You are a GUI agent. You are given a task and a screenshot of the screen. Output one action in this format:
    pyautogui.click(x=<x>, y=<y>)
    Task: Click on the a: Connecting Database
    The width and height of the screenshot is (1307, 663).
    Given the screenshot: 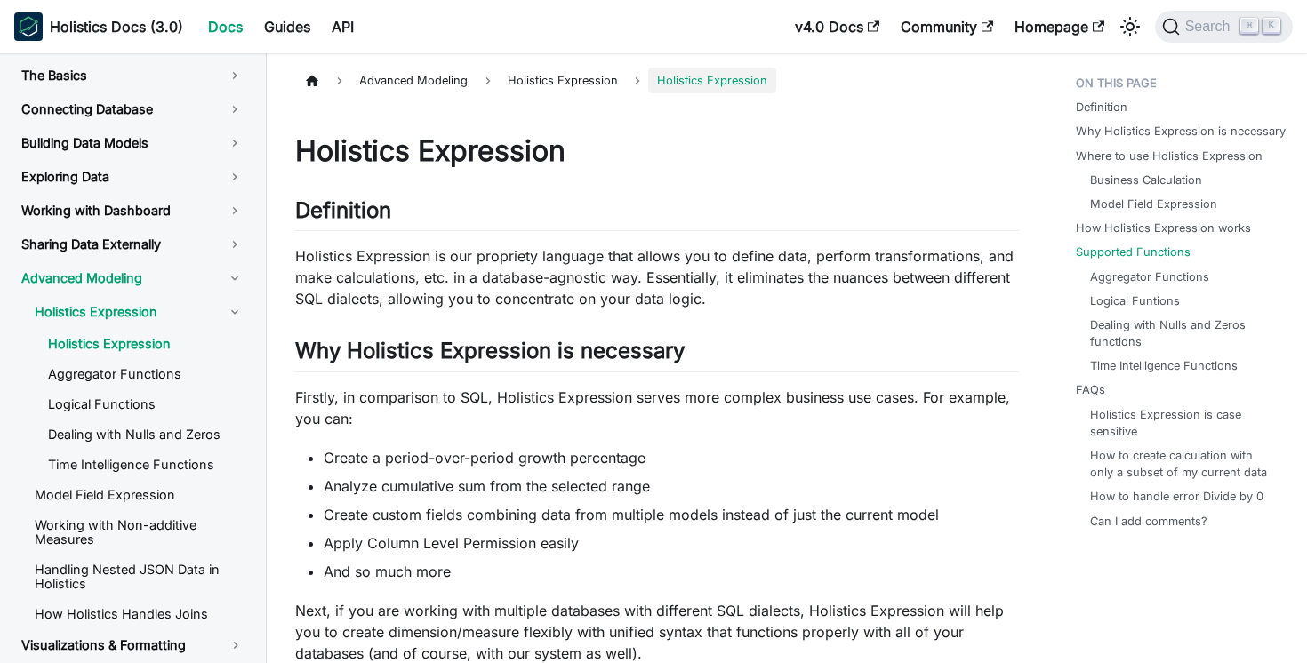 What is the action you would take?
    pyautogui.click(x=132, y=109)
    